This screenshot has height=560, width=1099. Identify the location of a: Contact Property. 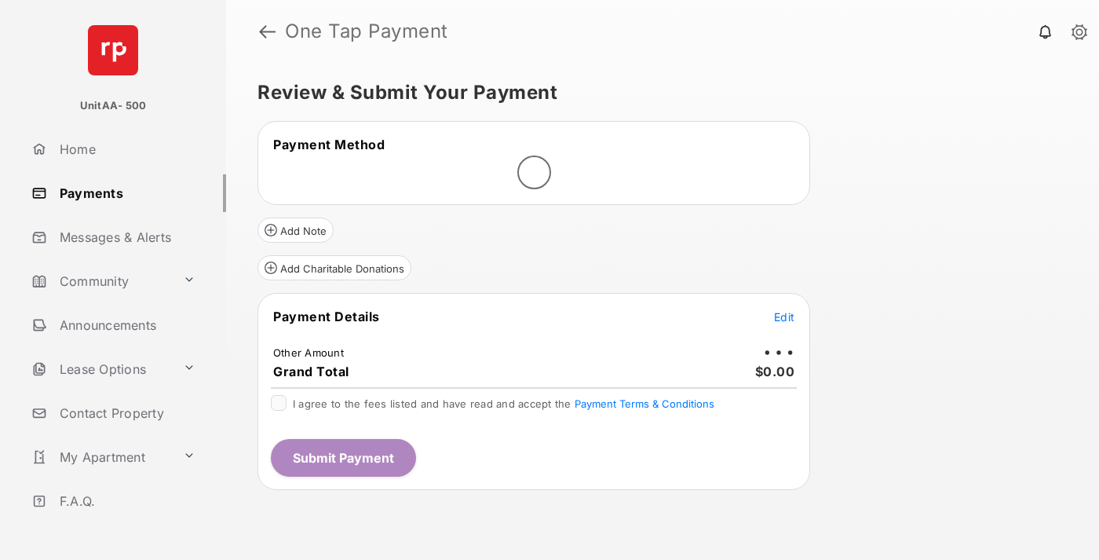
(126, 413).